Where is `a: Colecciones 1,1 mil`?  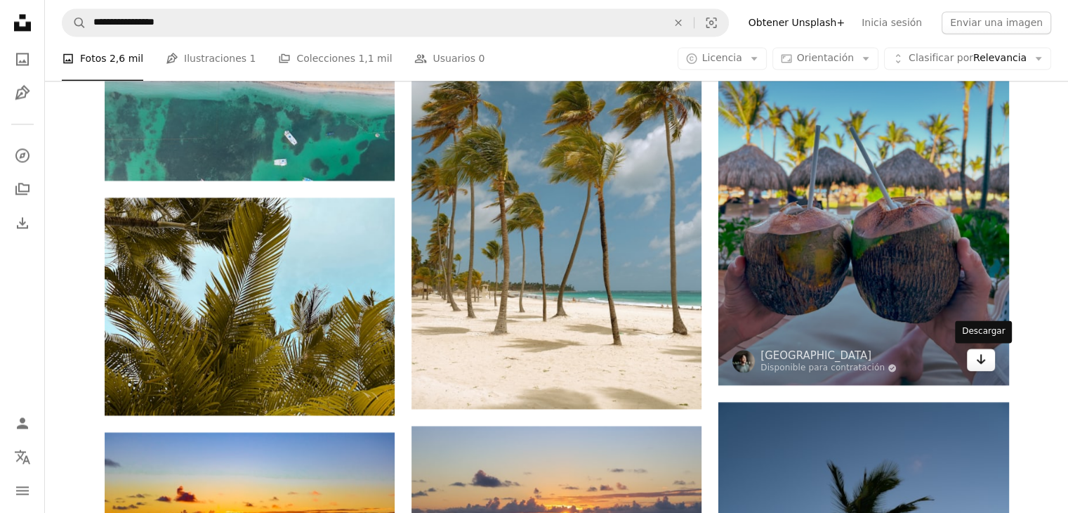
a: Colecciones 1,1 mil is located at coordinates (335, 59).